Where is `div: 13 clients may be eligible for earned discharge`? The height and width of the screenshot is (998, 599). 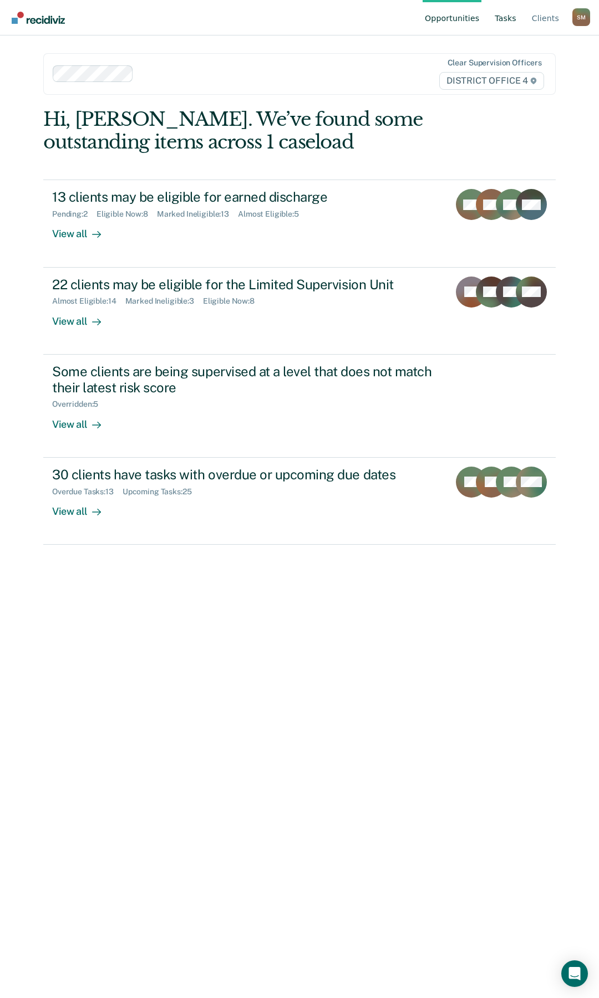 div: 13 clients may be eligible for earned discharge is located at coordinates (246, 197).